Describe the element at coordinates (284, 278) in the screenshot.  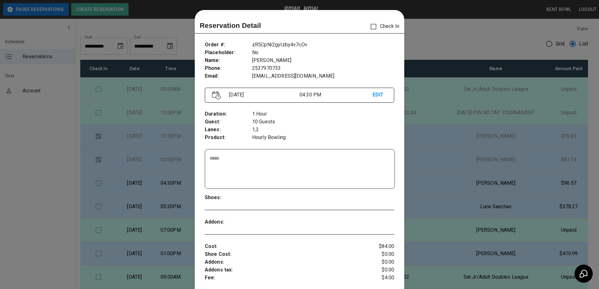
I see `p: Fee :` at that location.